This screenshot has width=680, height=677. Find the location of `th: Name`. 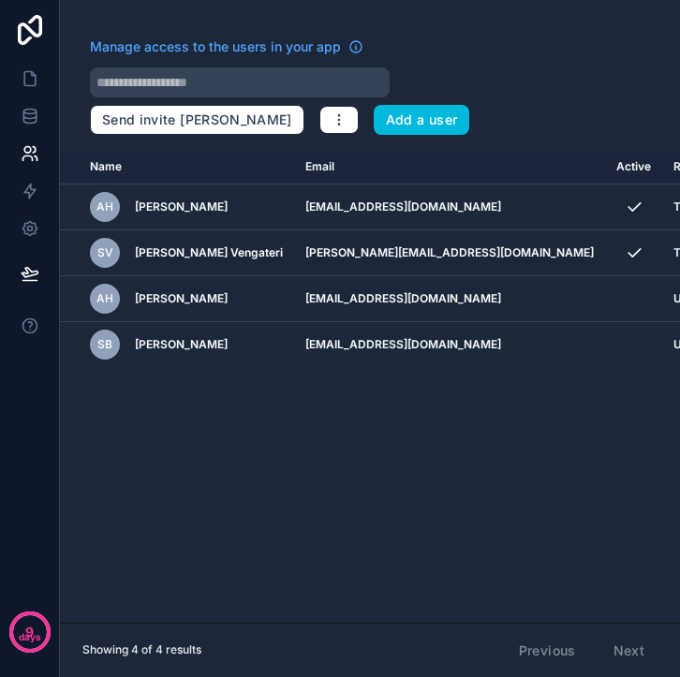

th: Name is located at coordinates (177, 167).